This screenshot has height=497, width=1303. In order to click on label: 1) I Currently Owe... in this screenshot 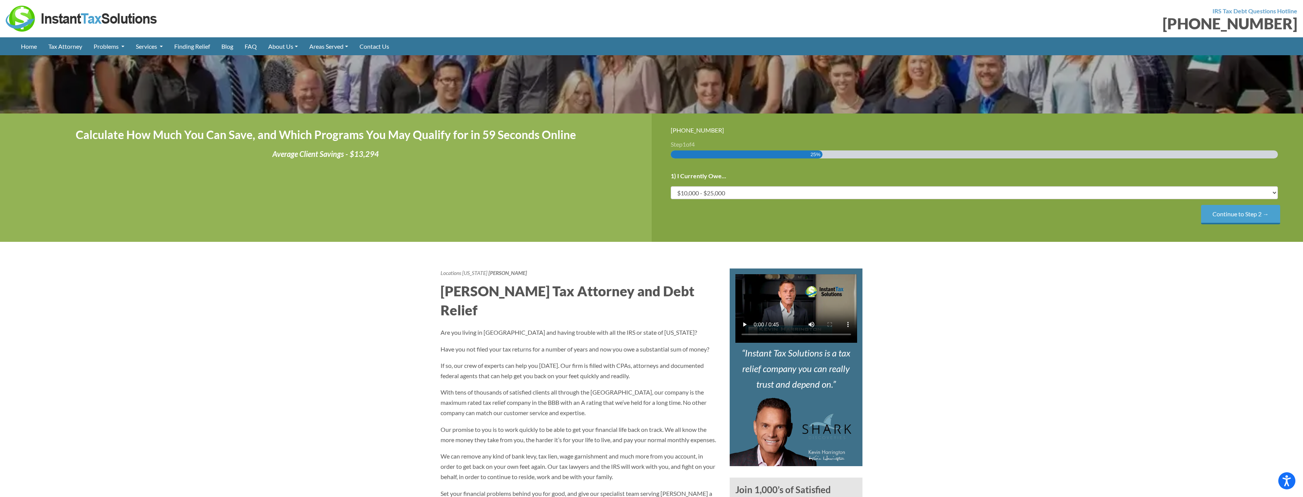, I will do `click(699, 176)`.